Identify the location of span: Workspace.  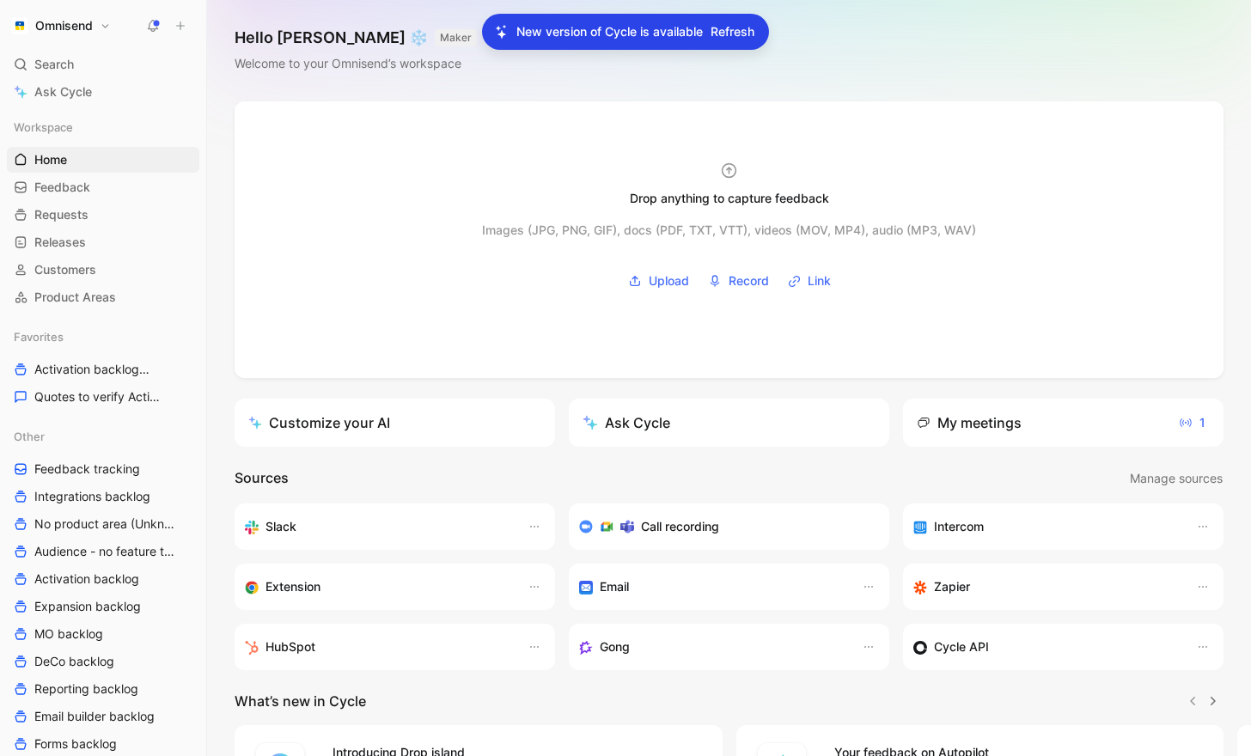
(43, 127).